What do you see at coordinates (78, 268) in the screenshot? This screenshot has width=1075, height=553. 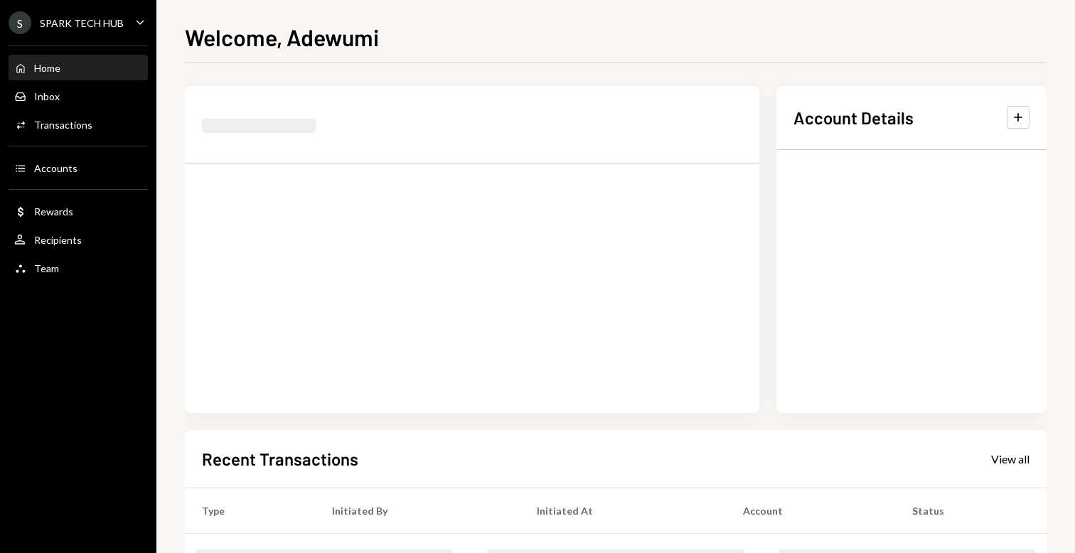 I see `a: Team` at bounding box center [78, 268].